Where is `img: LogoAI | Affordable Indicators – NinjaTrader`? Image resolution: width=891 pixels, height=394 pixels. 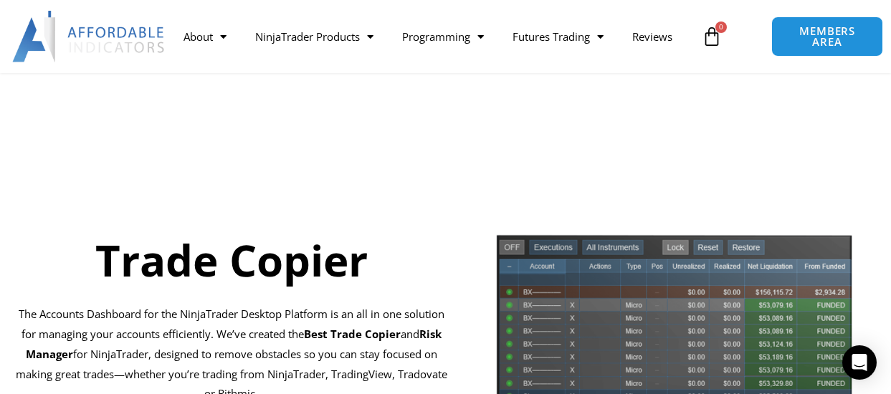
img: LogoAI | Affordable Indicators – NinjaTrader is located at coordinates (89, 37).